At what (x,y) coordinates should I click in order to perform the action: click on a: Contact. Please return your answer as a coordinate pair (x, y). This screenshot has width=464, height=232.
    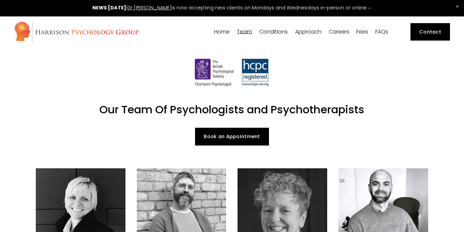
    Looking at the image, I should click on (431, 32).